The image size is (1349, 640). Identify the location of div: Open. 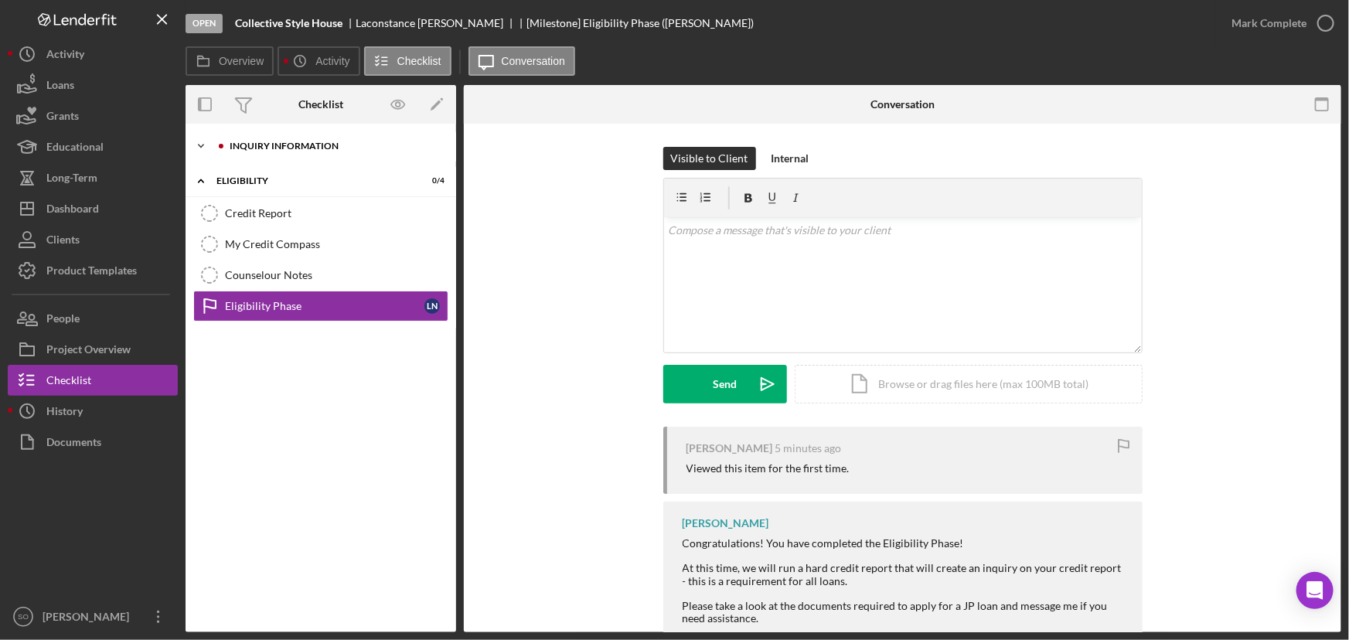
(204, 23).